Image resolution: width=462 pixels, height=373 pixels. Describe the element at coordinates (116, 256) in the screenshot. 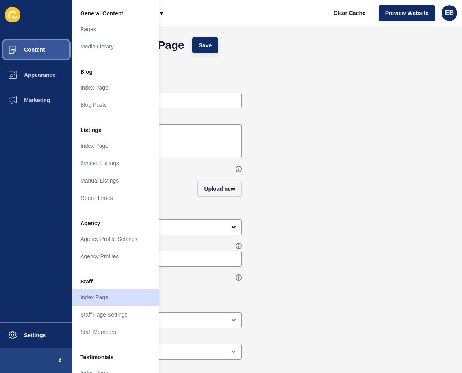

I see `a: Agency Profiles` at that location.